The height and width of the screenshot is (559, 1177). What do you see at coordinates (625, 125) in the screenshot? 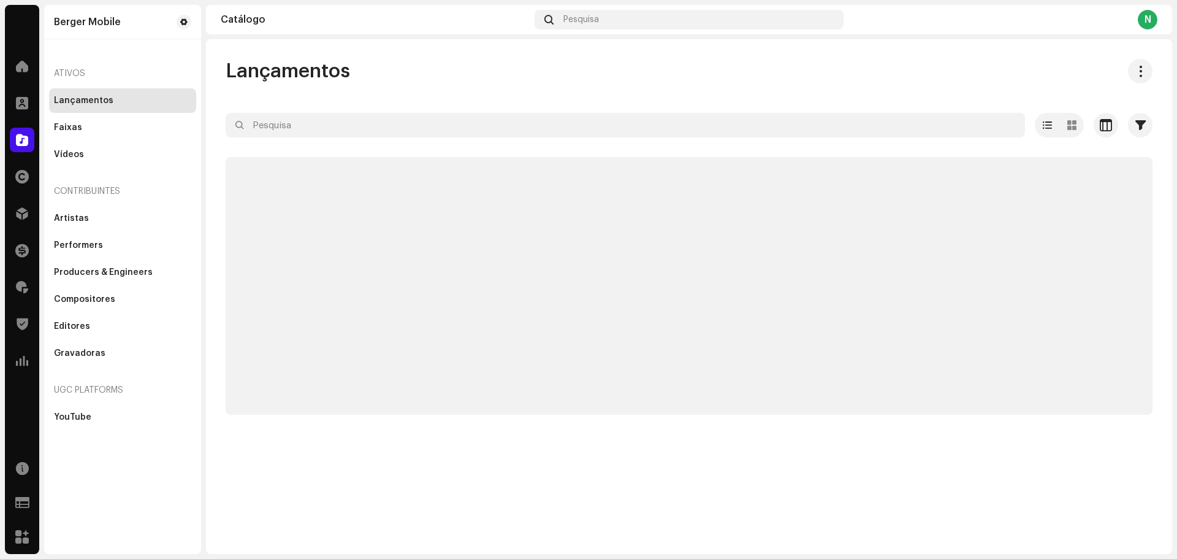
I see `input: Pesquisa` at bounding box center [625, 125].